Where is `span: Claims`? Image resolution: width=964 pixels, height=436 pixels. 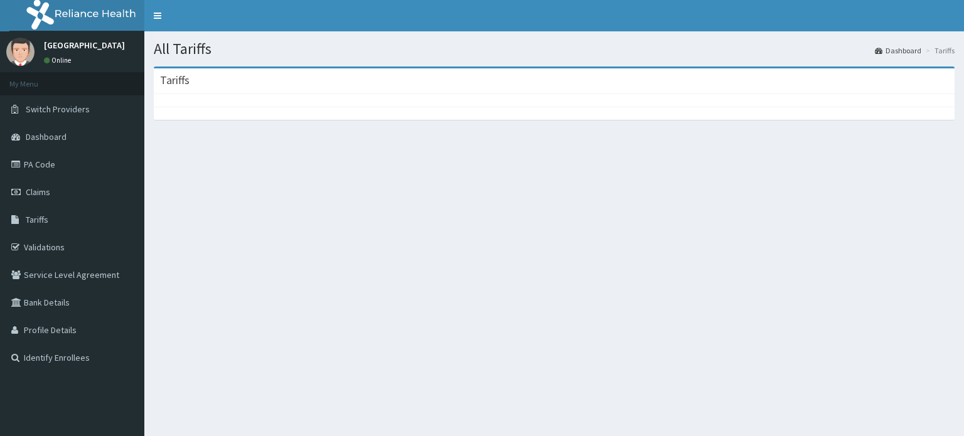 span: Claims is located at coordinates (38, 192).